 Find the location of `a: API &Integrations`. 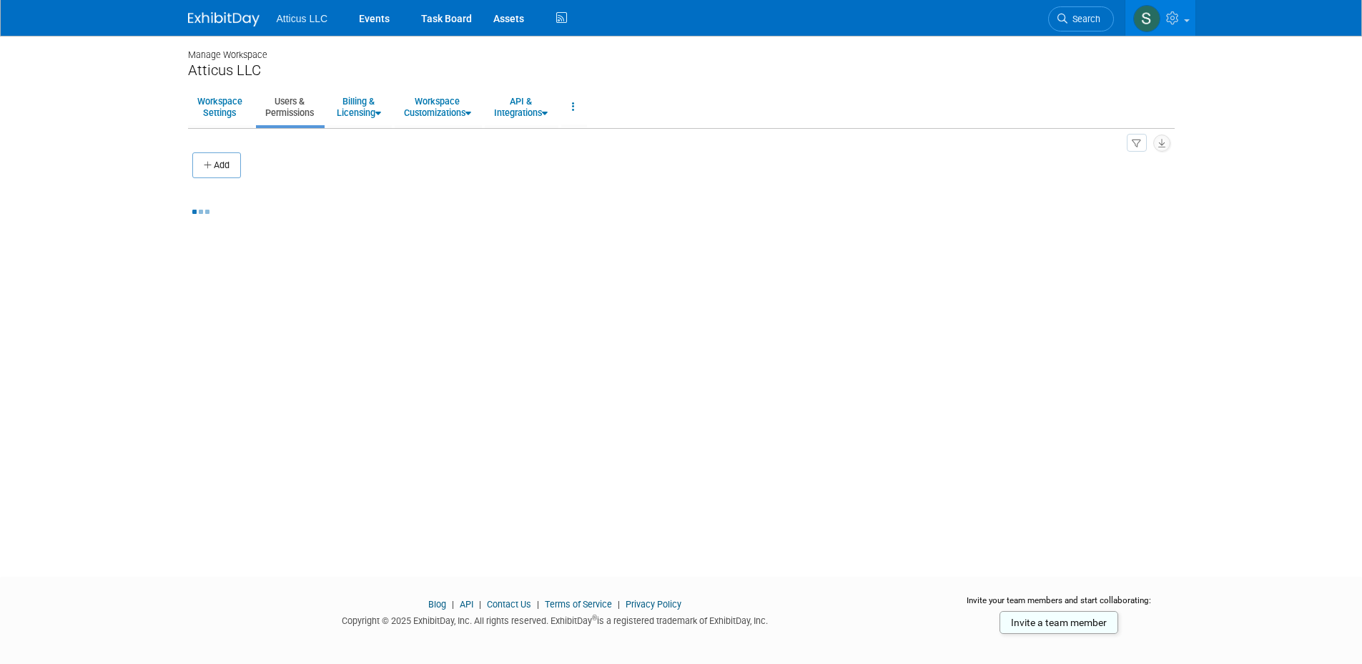

a: API &Integrations is located at coordinates (521, 107).